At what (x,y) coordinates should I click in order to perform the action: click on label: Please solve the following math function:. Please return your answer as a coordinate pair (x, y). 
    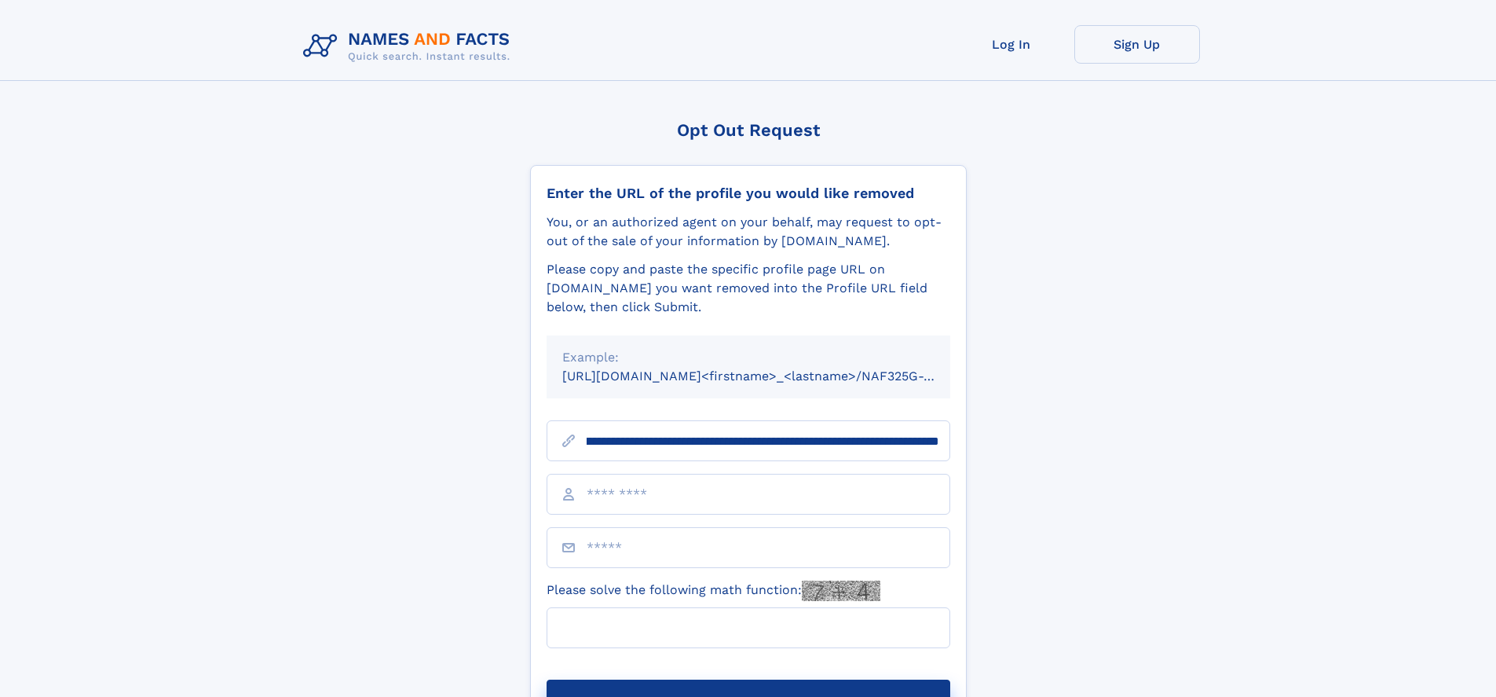
    Looking at the image, I should click on (713, 591).